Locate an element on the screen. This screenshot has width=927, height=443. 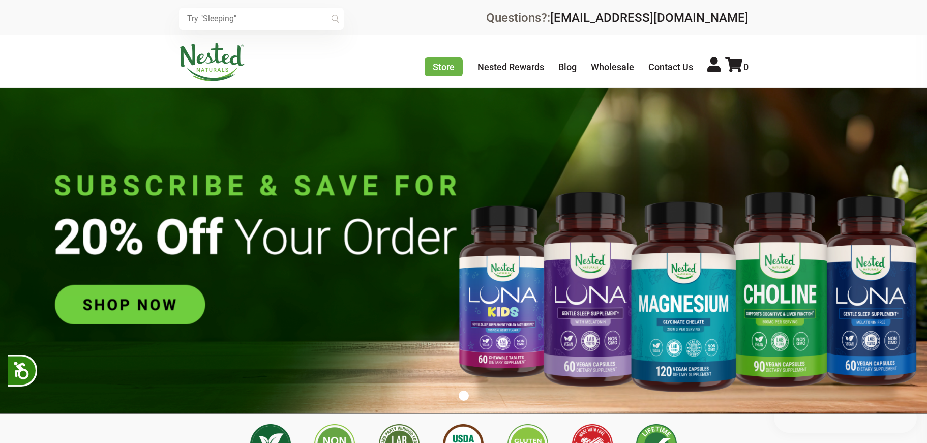
img: Nested Naturals is located at coordinates (212, 62).